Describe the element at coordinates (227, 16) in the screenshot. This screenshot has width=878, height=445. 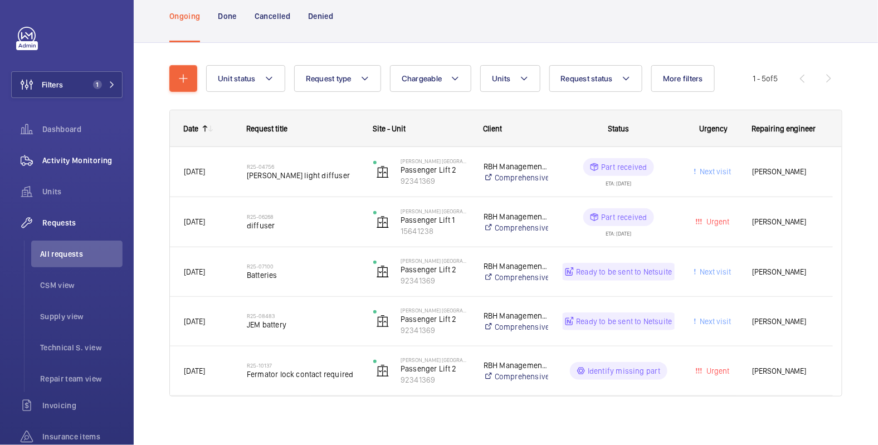
I see `p: Done` at that location.